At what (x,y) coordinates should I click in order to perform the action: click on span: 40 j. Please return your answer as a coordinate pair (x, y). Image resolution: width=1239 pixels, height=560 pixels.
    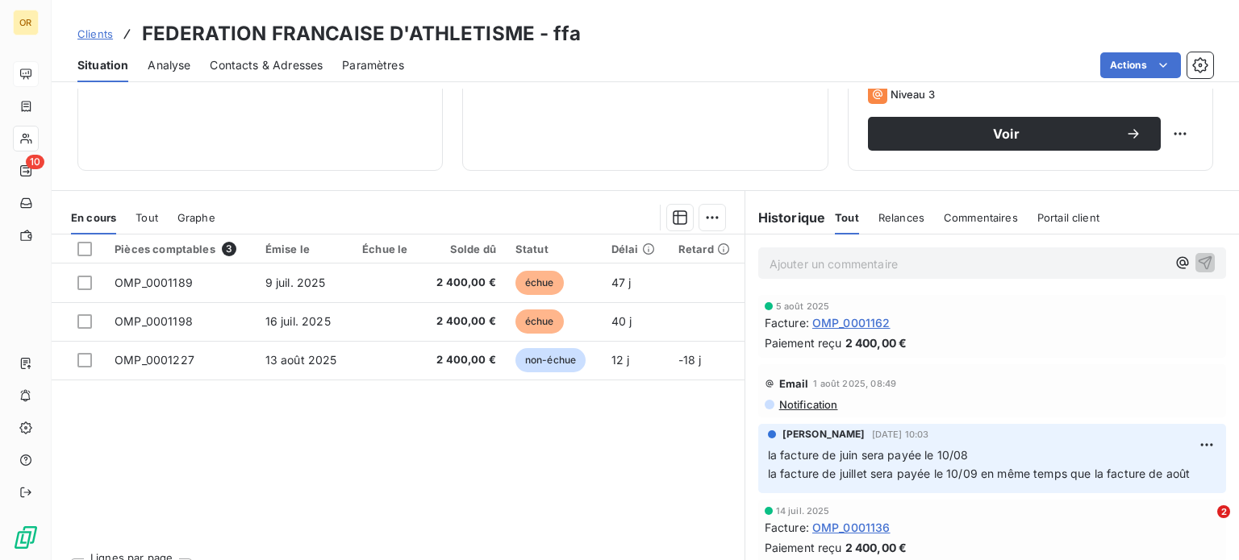
    Looking at the image, I should click on (622, 321).